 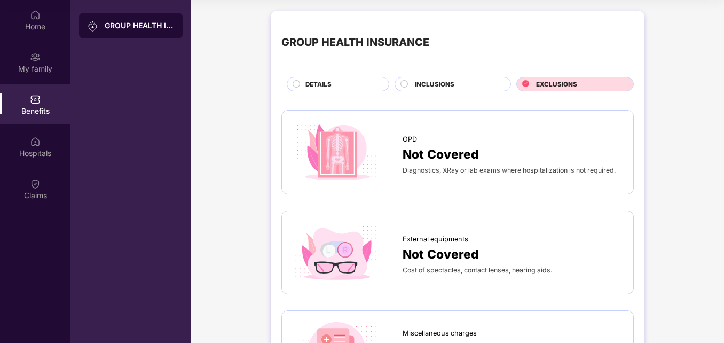 What do you see at coordinates (557, 84) in the screenshot?
I see `span: EXCLUSIONS` at bounding box center [557, 84].